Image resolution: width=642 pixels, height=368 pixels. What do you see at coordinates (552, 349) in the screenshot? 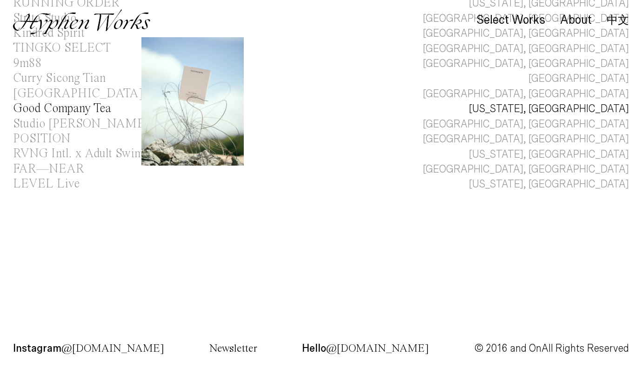
I see `p: © 2016 and On` at bounding box center [552, 349].